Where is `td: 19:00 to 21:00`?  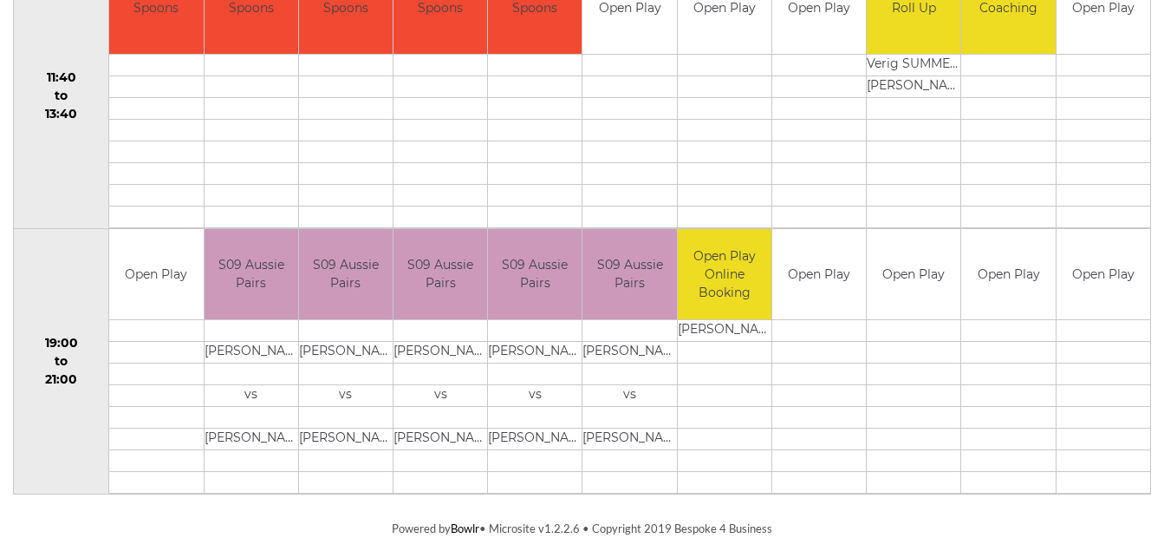 td: 19:00 to 21:00 is located at coordinates (62, 361).